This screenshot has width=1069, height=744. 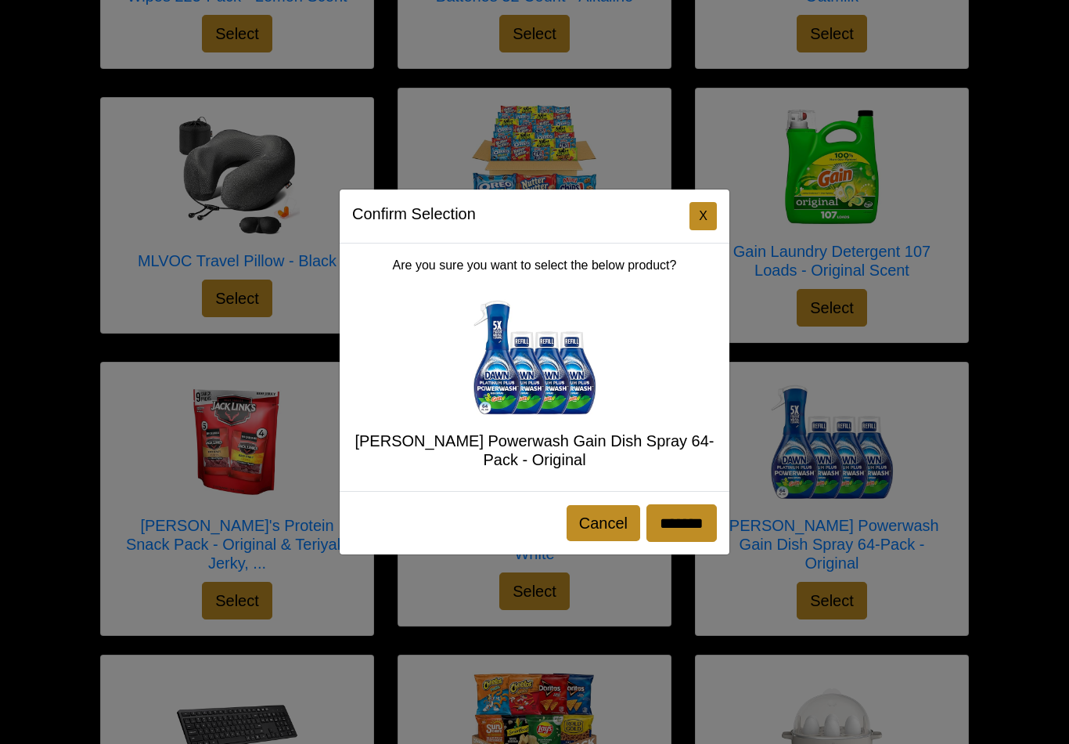 What do you see at coordinates (535, 356) in the screenshot?
I see `img: Dawn Powerwash Gain Dish Spray 64-Pack - Original` at bounding box center [535, 356].